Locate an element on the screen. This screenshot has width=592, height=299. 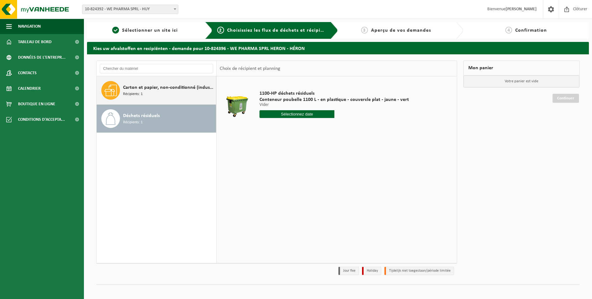
li: Tijdelijk niet toegestaan/période limitée is located at coordinates (419, 271).